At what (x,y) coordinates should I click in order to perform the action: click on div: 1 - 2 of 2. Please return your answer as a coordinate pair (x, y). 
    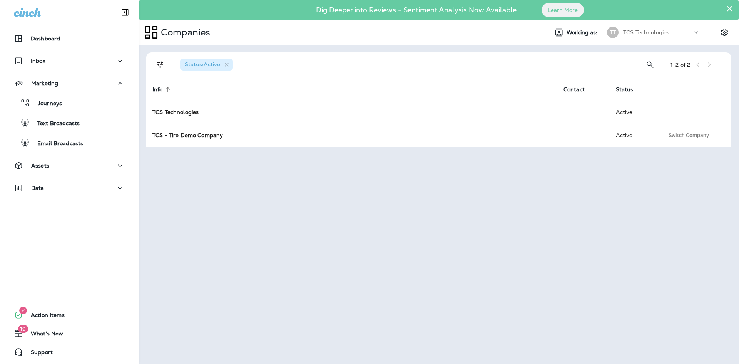
    Looking at the image, I should click on (680, 65).